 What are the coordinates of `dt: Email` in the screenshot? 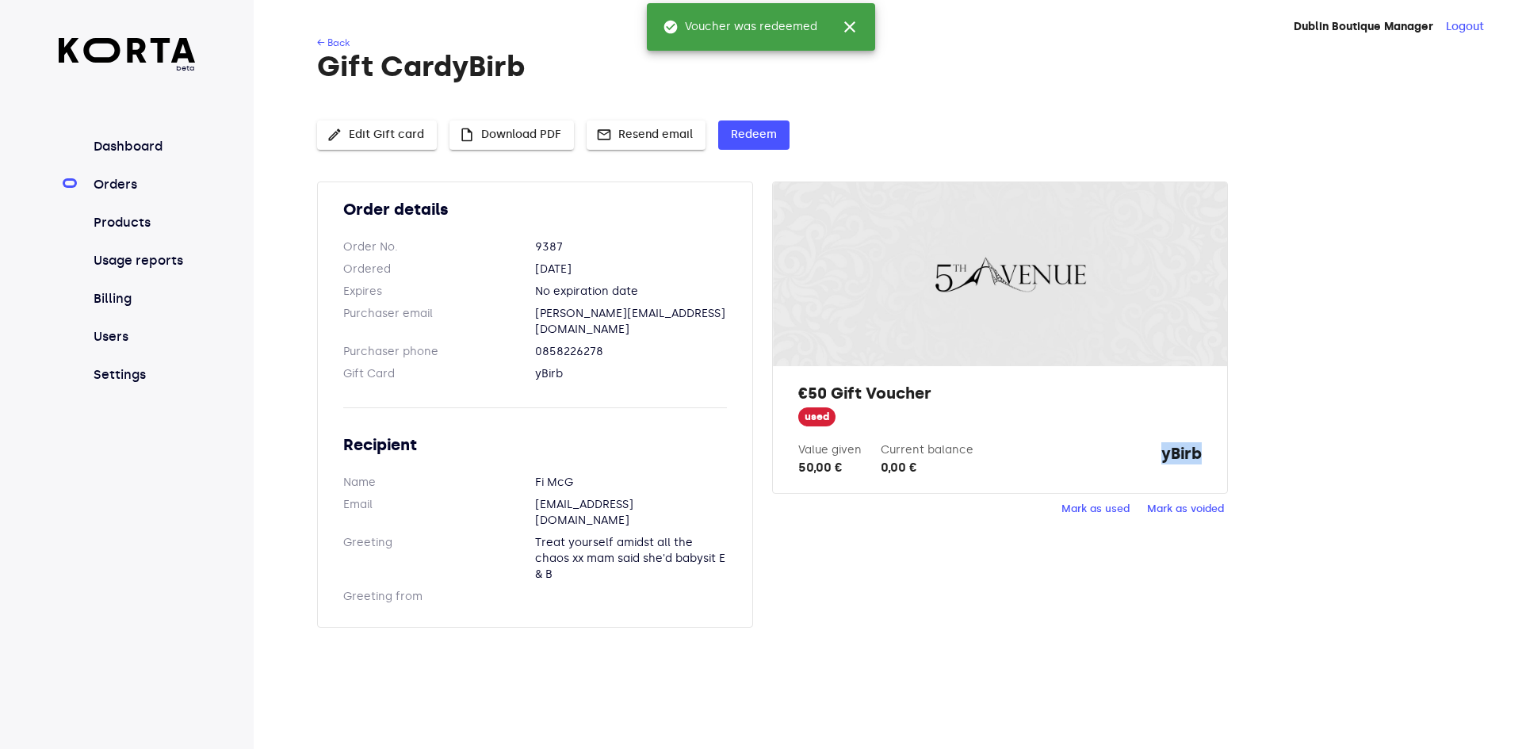 It's located at (439, 513).